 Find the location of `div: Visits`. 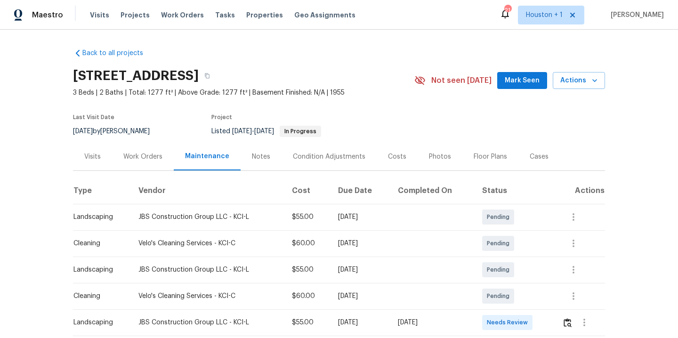

div: Visits is located at coordinates (92, 157).